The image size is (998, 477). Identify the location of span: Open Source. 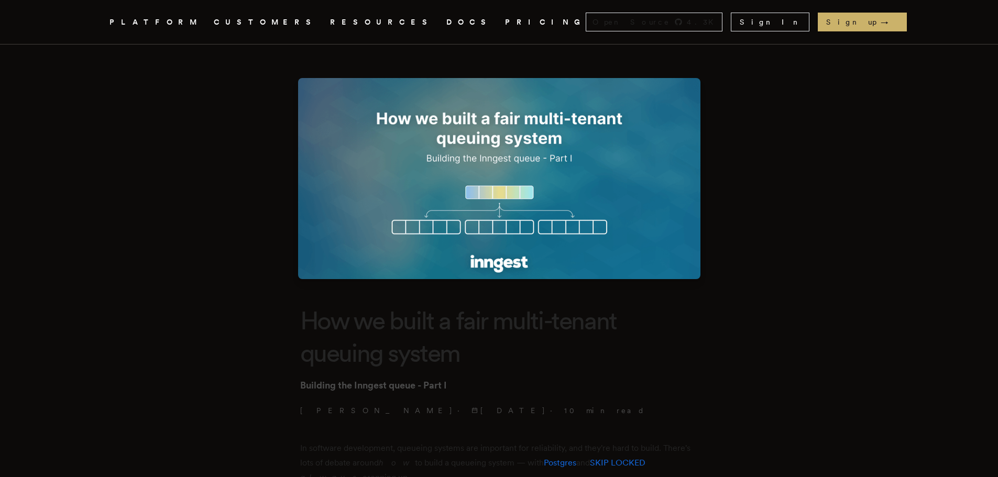
(631, 22).